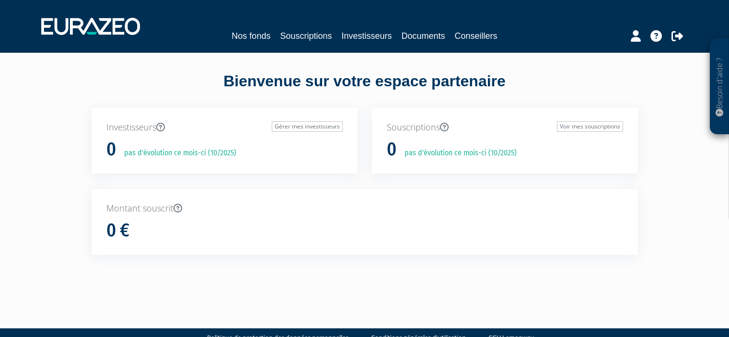 This screenshot has height=337, width=729. I want to click on p: Souscriptions, so click(505, 128).